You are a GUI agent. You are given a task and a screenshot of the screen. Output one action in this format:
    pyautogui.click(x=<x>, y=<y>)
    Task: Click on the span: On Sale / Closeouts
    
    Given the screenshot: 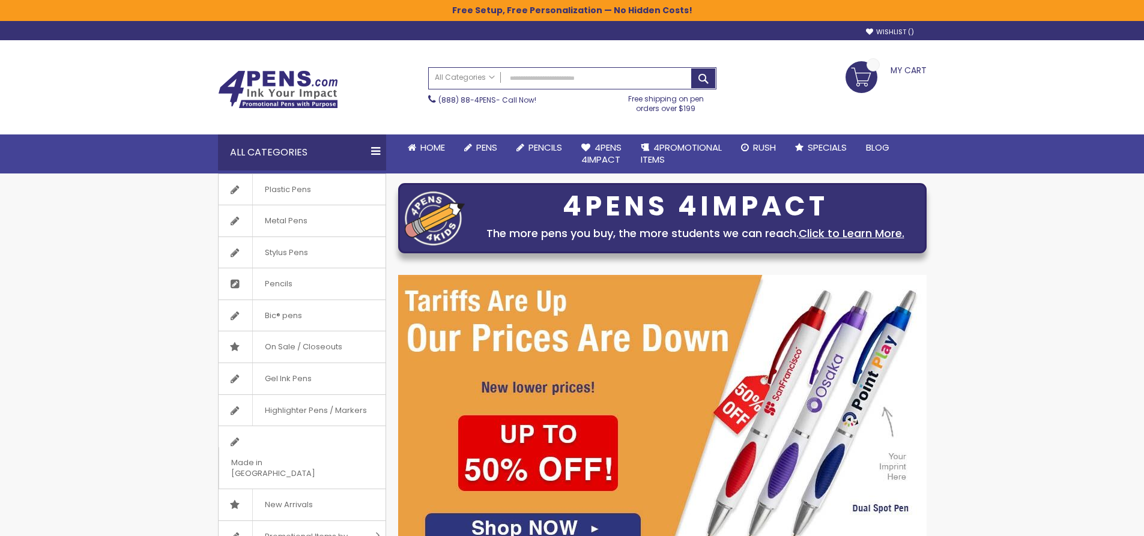 What is the action you would take?
    pyautogui.click(x=303, y=347)
    